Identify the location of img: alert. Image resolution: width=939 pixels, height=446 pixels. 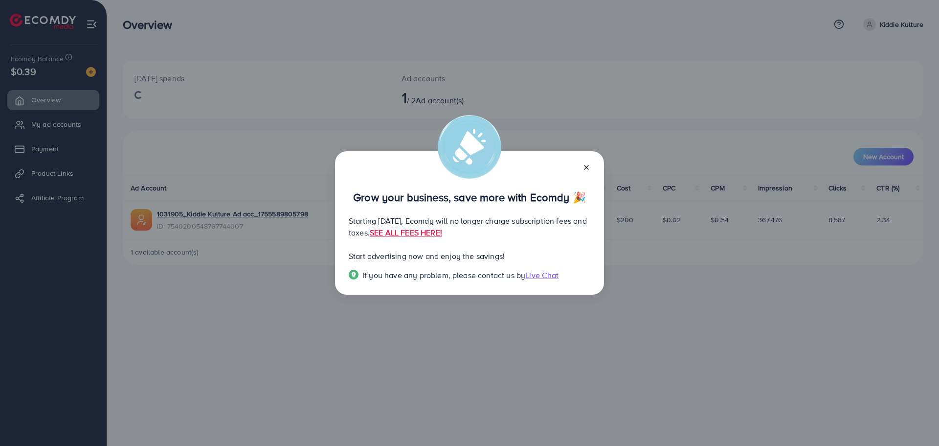
(470, 147).